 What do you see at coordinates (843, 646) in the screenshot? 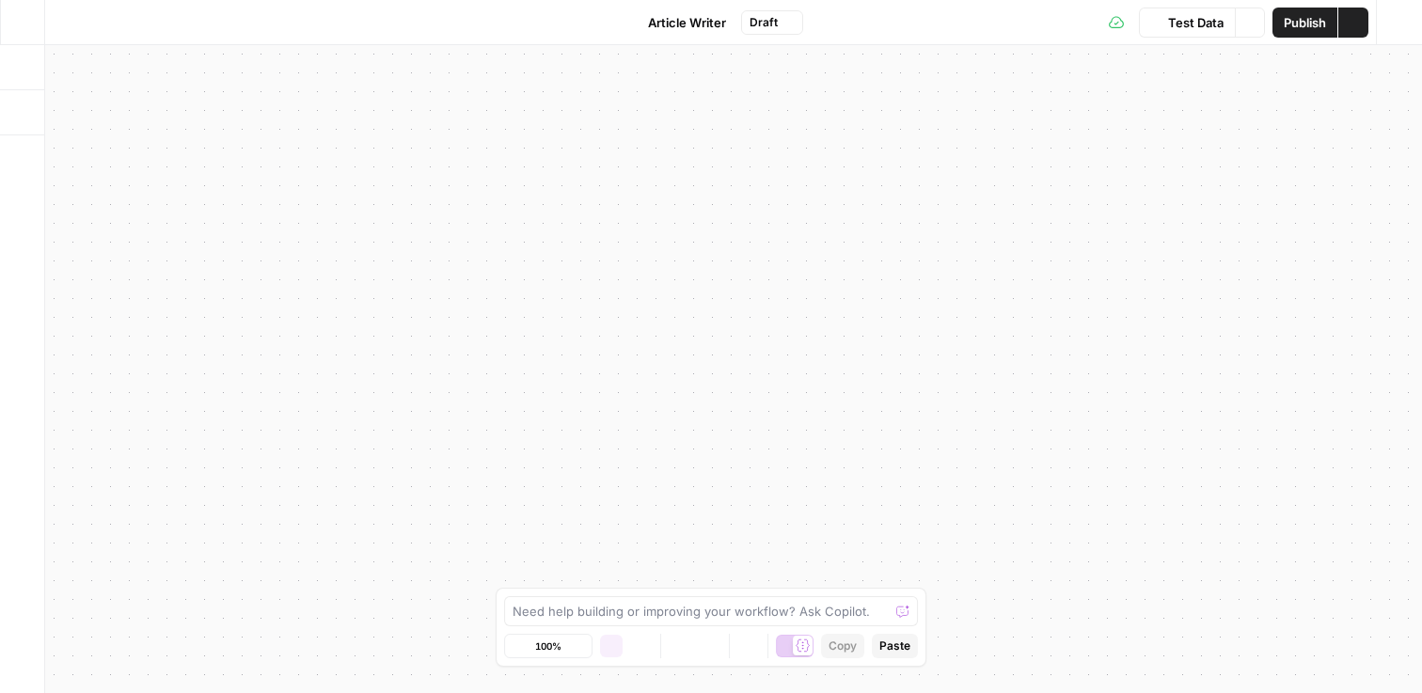
I see `span: Copy` at bounding box center [843, 646].